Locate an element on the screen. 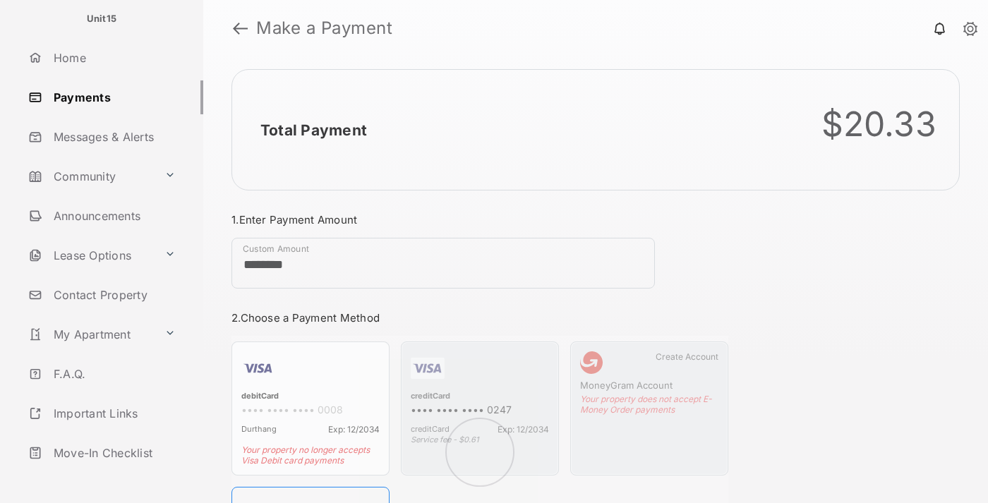 The width and height of the screenshot is (988, 503). h3: 1. Enter Payment Amount is located at coordinates (480, 219).